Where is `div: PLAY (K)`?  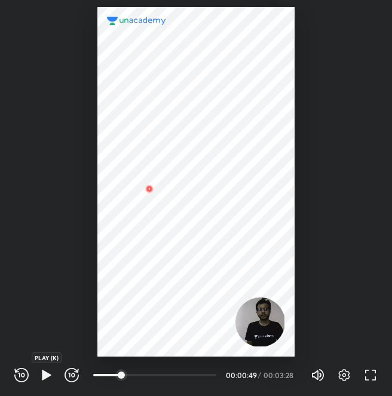
div: PLAY (K) is located at coordinates (47, 358).